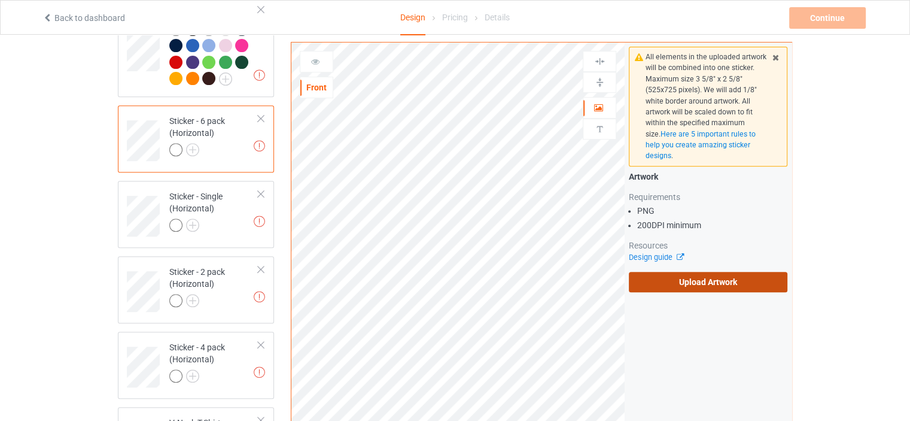  Describe the element at coordinates (712, 211) in the screenshot. I see `li: PNG` at that location.